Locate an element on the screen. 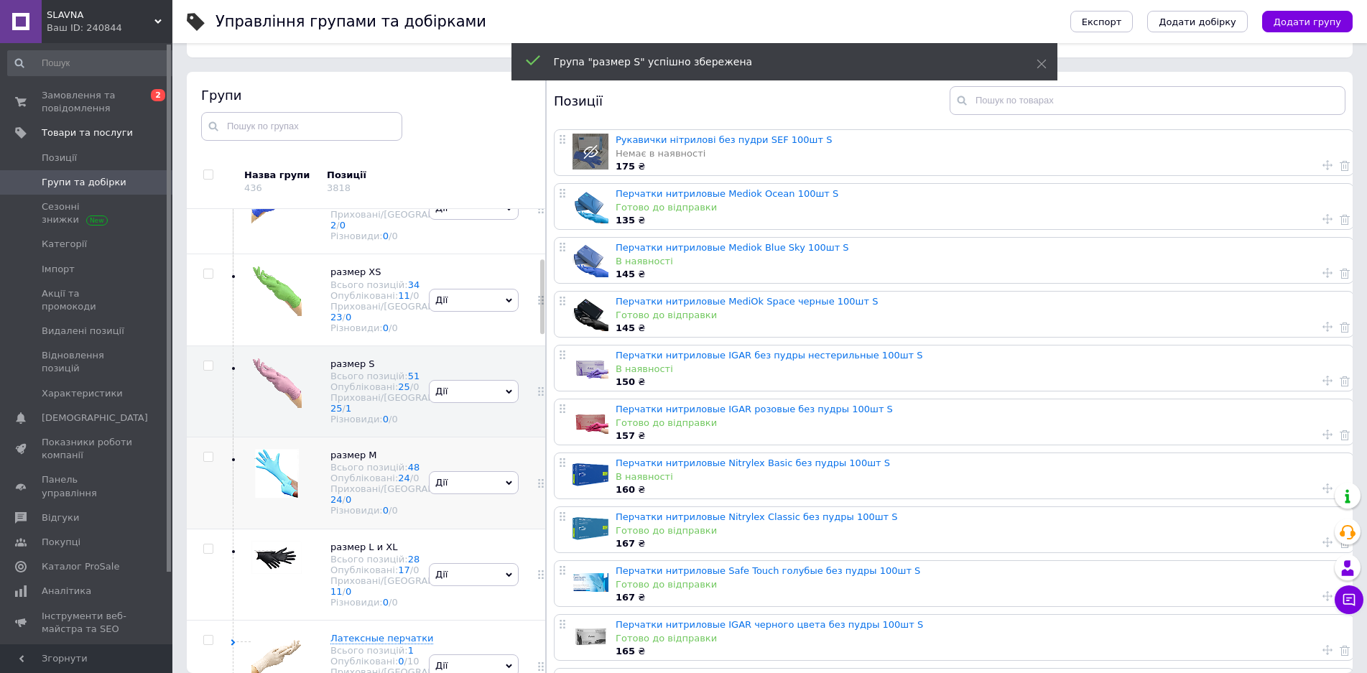  a: Перчатки нитриловые Nitrylex Classic без пудры 100шт S is located at coordinates (756, 517).